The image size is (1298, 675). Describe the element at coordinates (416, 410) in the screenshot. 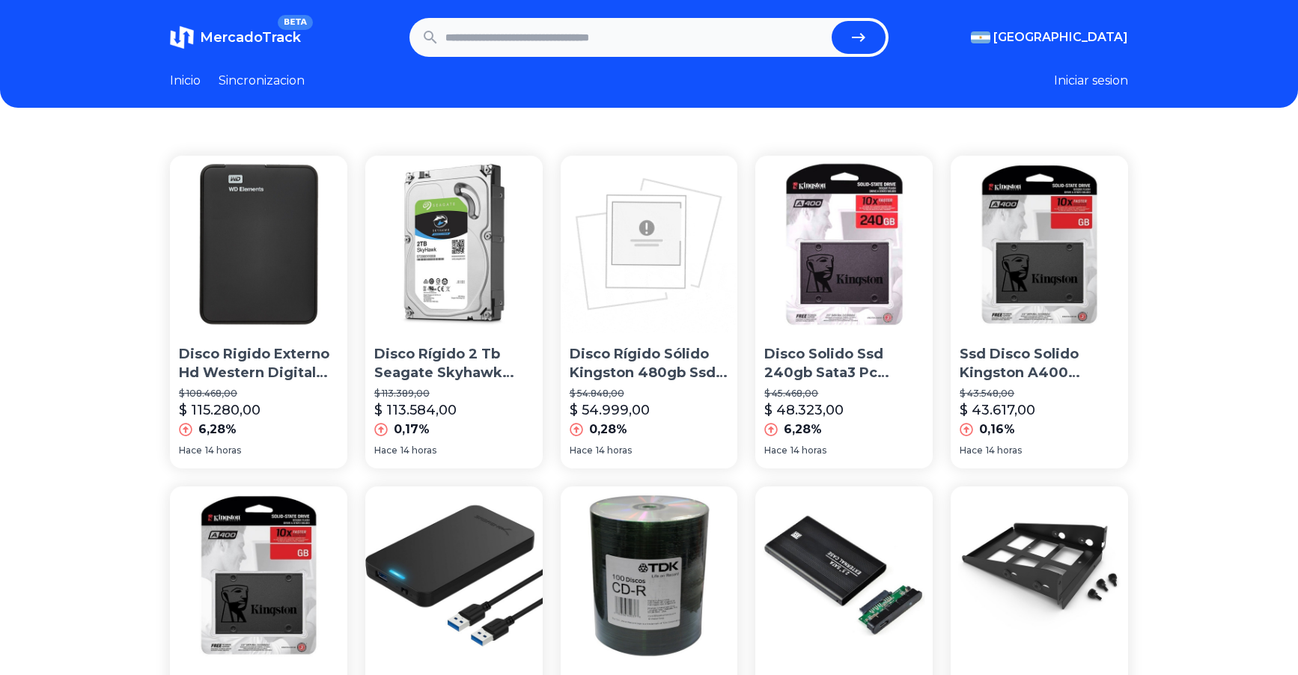

I see `p: $ 113.584,00` at that location.